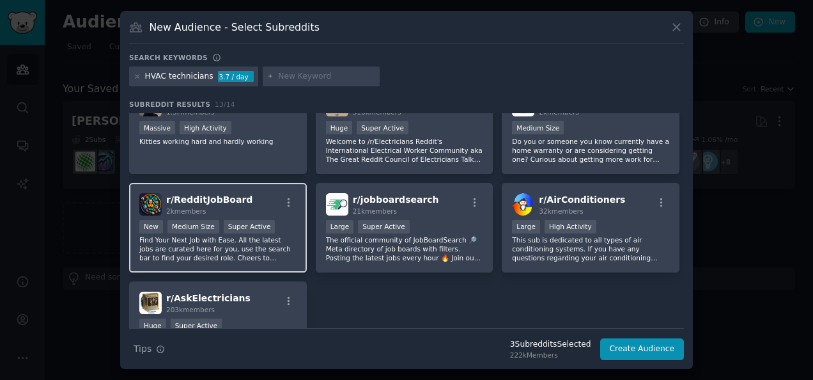 Image resolution: width=813 pixels, height=380 pixels. Describe the element at coordinates (190, 112) in the screenshot. I see `span: 1.5M members` at that location.